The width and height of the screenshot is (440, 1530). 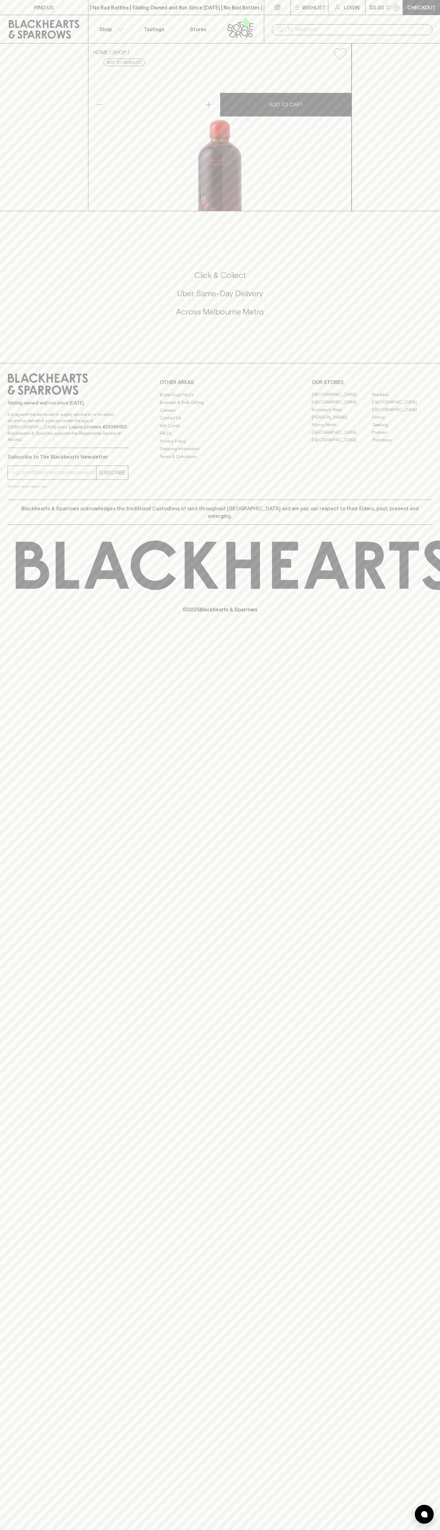 I want to click on a: Braddon, so click(x=403, y=395).